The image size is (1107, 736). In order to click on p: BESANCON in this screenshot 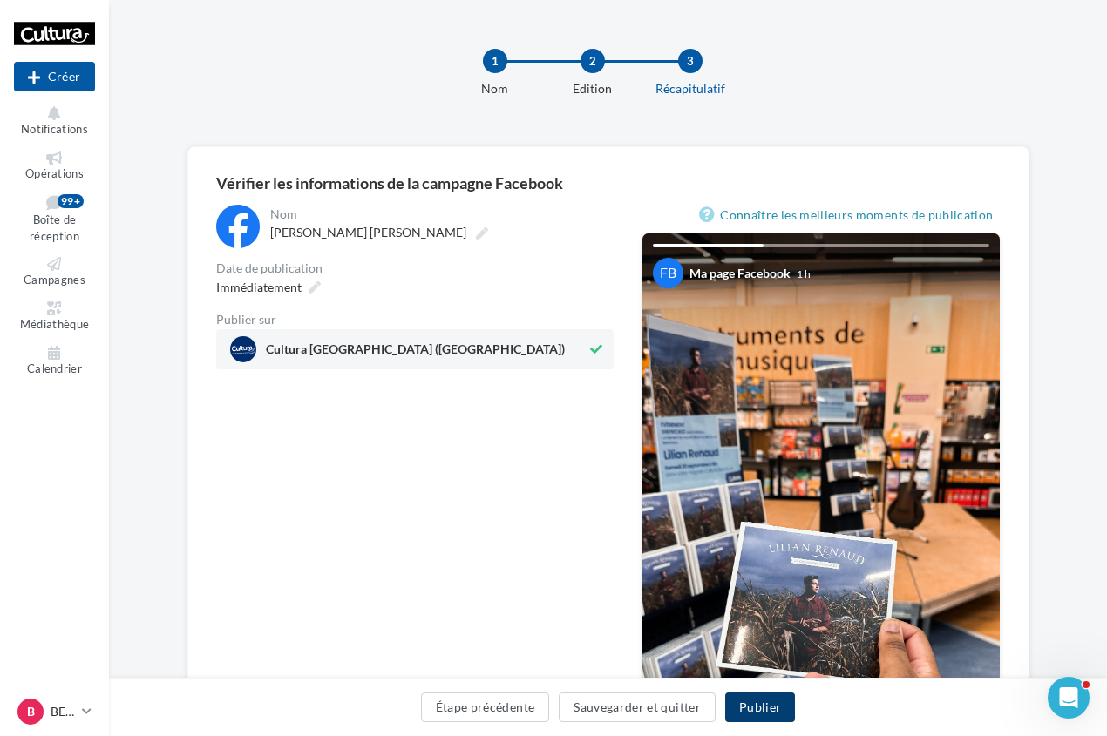, I will do `click(63, 712)`.